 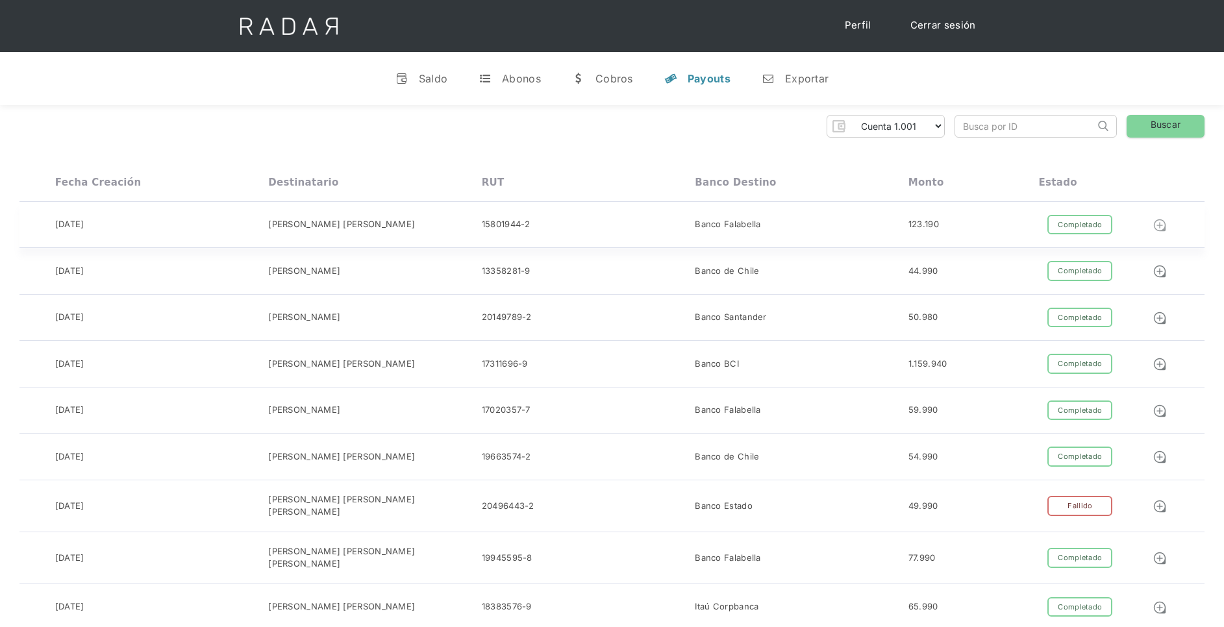 What do you see at coordinates (922, 559) in the screenshot?
I see `div: 77.990` at bounding box center [922, 559].